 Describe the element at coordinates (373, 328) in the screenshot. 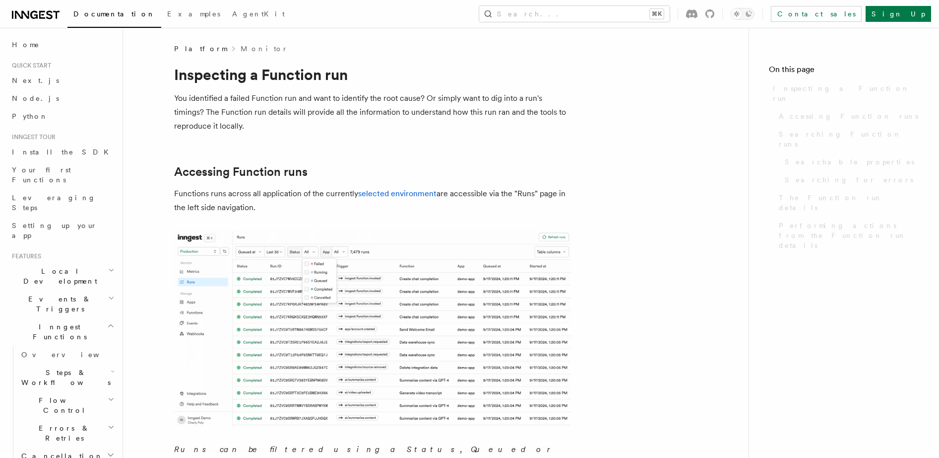

I see `img: The "Handle failed payments" Function runs list features a run in a failing state.` at that location.